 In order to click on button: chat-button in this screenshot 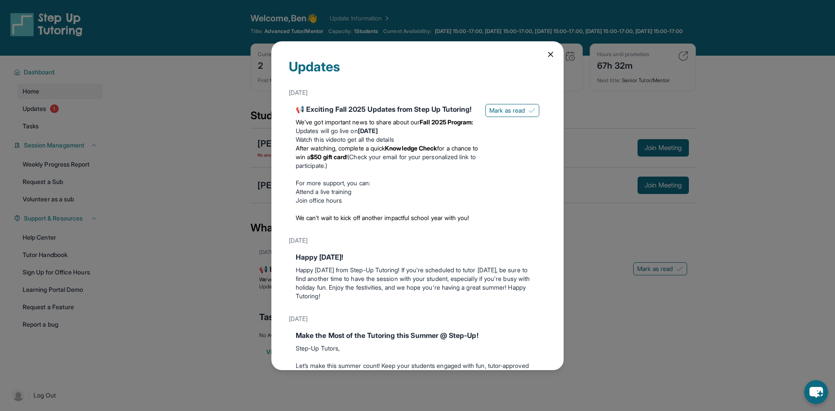, I will do `click(816, 392)`.